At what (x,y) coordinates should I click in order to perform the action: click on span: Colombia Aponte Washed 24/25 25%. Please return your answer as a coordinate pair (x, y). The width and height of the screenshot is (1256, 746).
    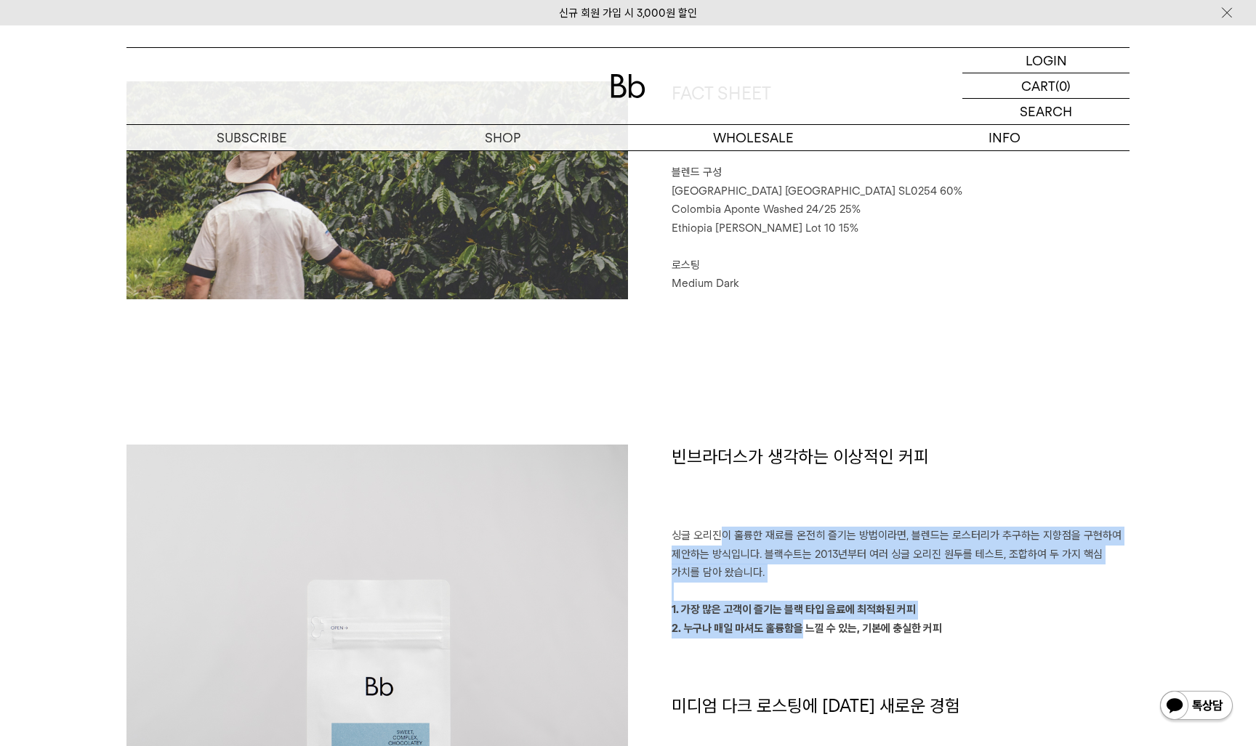
    Looking at the image, I should click on (766, 209).